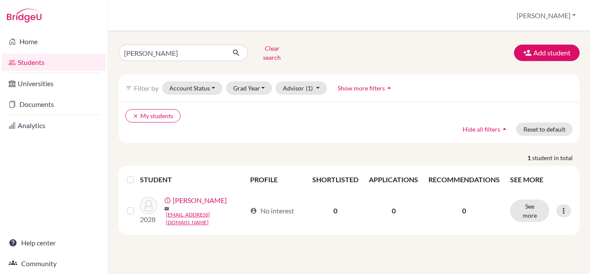  Describe the element at coordinates (335, 179) in the screenshot. I see `th: SHORTLISTED` at that location.